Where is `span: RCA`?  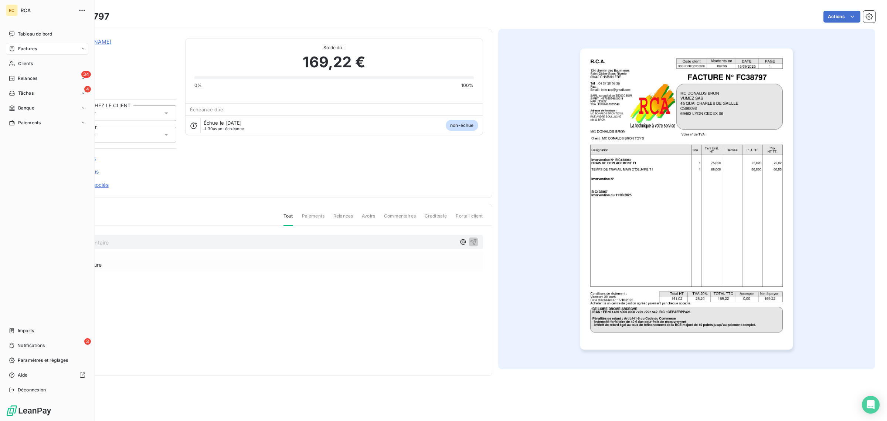 span: RCA is located at coordinates (47, 10).